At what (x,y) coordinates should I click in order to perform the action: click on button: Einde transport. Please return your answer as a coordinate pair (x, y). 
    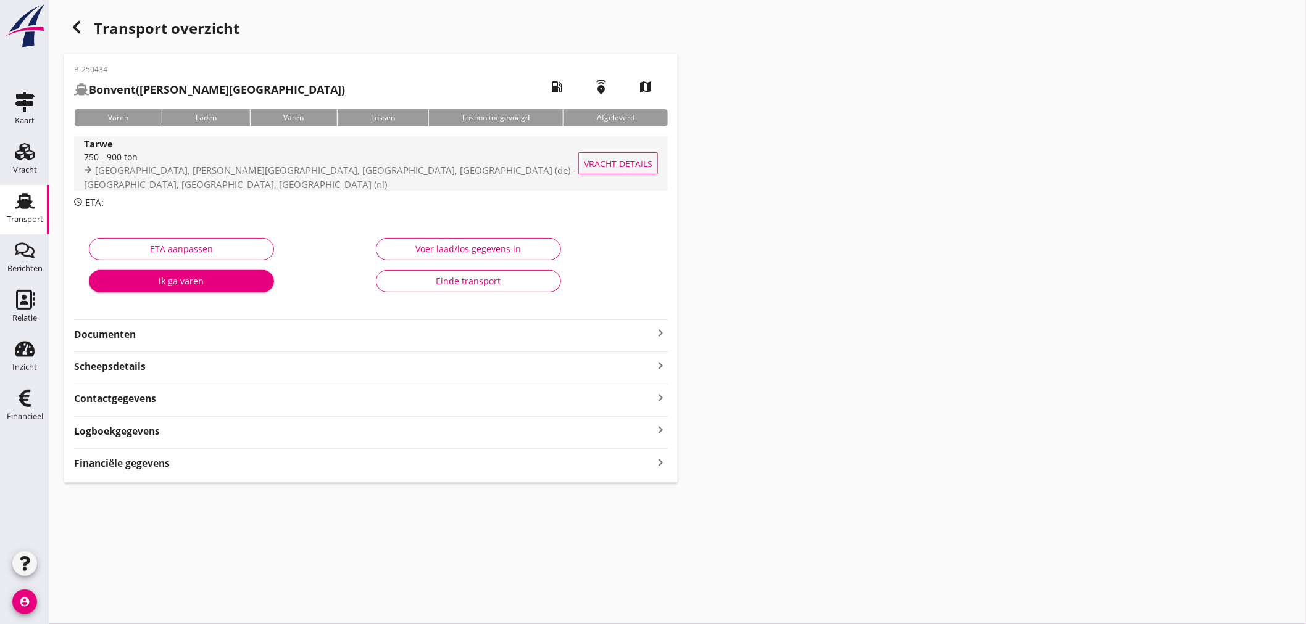
    Looking at the image, I should click on (468, 281).